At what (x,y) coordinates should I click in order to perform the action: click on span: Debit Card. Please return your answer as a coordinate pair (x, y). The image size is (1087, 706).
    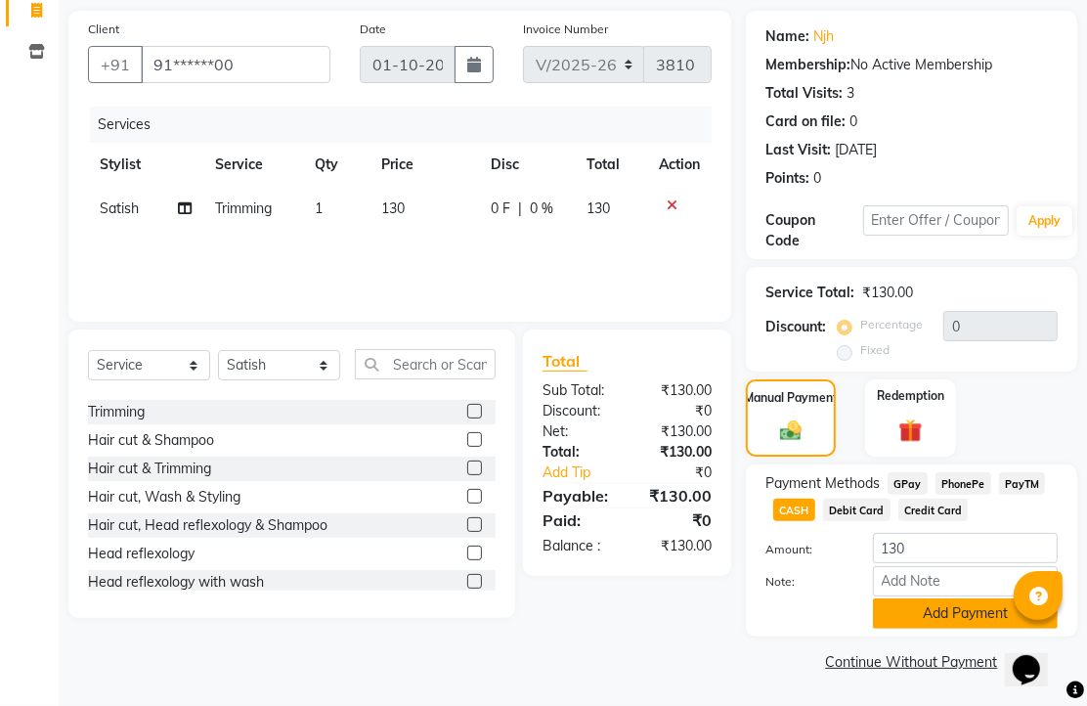
    Looking at the image, I should click on (856, 509).